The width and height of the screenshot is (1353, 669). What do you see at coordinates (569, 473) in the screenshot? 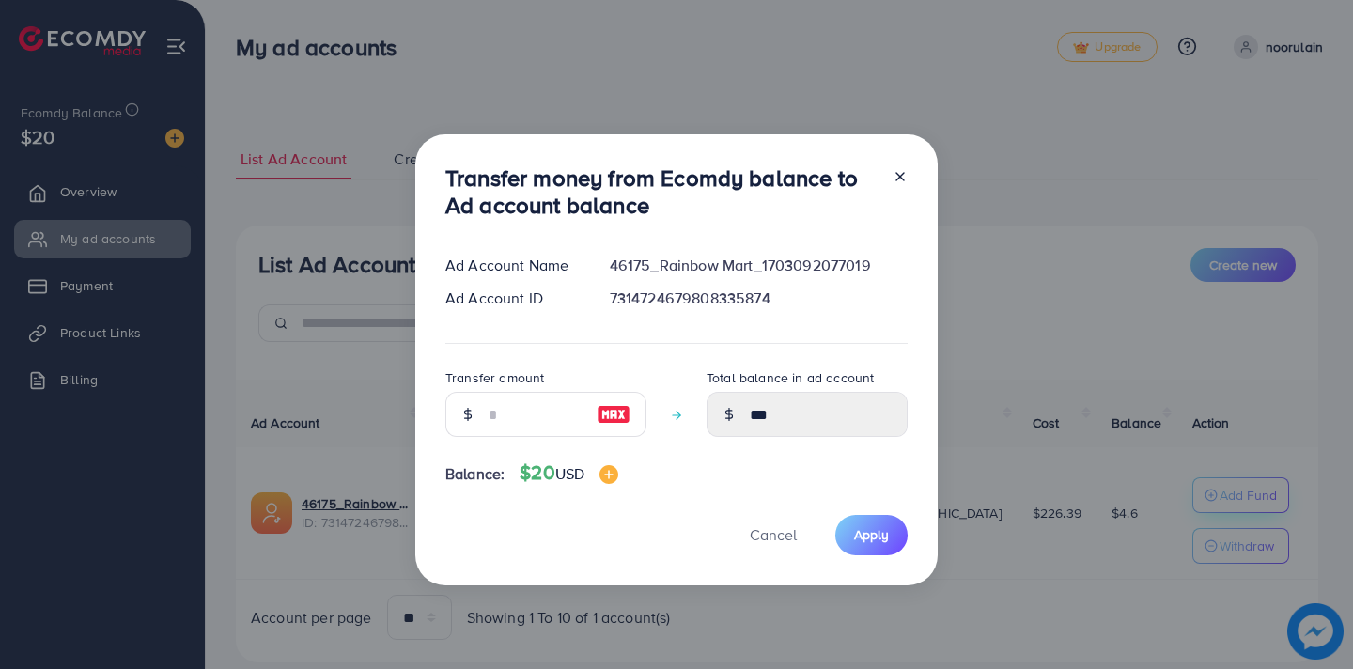
I see `h4: $20` at bounding box center [569, 473].